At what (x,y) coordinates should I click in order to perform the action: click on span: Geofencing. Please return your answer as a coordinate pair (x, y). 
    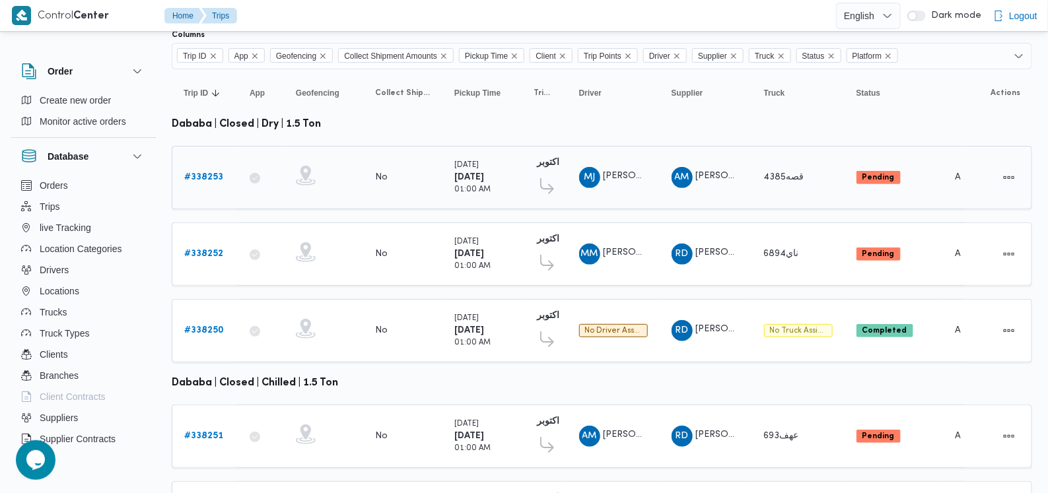
    Looking at the image, I should click on (296, 56).